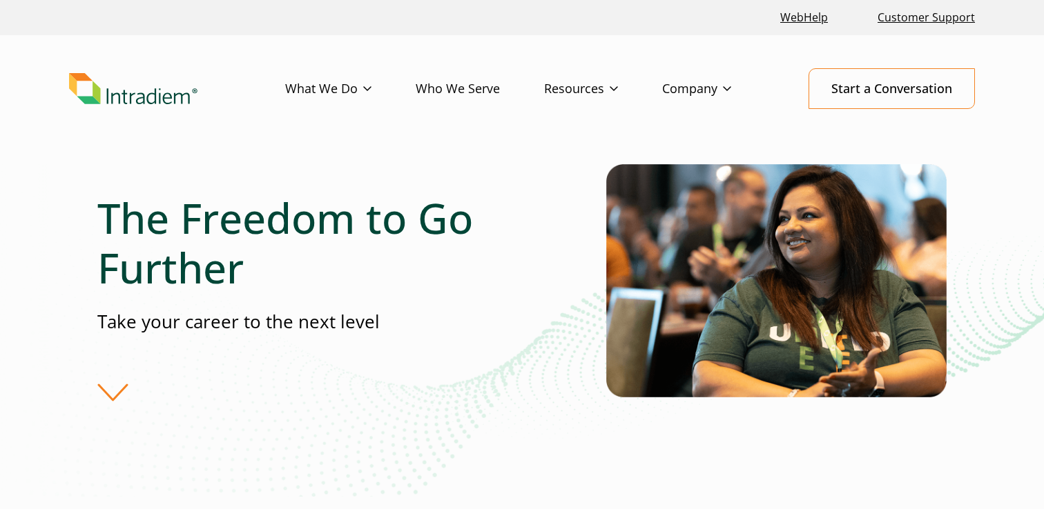 The width and height of the screenshot is (1044, 509). Describe the element at coordinates (719, 89) in the screenshot. I see `a: Company` at that location.